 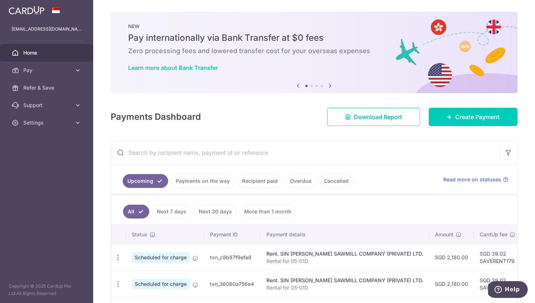 What do you see at coordinates (314, 52) in the screenshot?
I see `img: Bank transfer banner` at bounding box center [314, 52].